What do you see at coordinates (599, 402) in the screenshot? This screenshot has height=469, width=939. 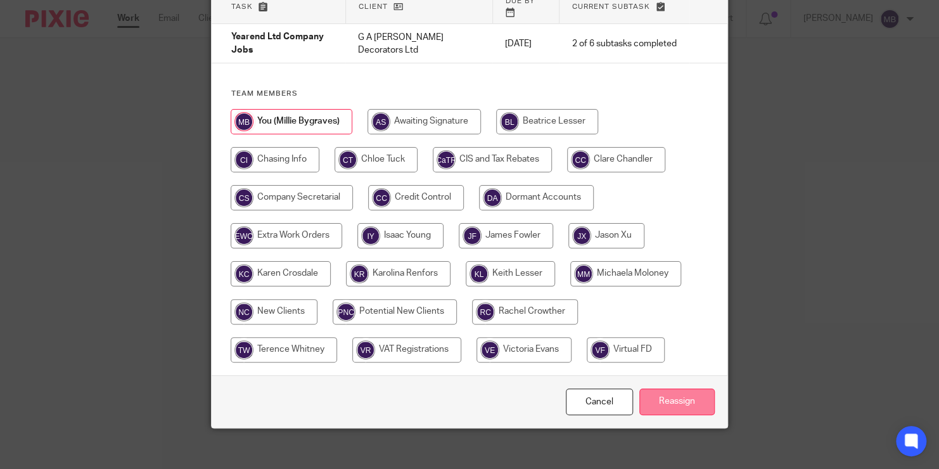 I see `a: Close this dialog window` at bounding box center [599, 402].